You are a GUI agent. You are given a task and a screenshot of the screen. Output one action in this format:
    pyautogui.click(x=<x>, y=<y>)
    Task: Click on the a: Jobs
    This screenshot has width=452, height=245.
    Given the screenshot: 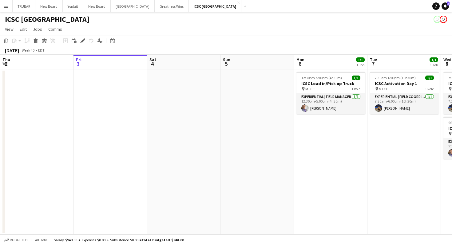 What is the action you would take?
    pyautogui.click(x=38, y=29)
    